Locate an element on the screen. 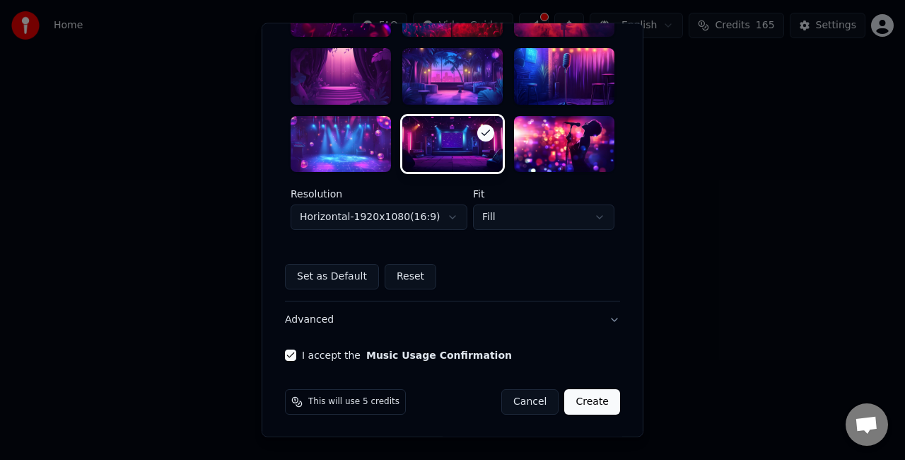  button: Create is located at coordinates (592, 402).